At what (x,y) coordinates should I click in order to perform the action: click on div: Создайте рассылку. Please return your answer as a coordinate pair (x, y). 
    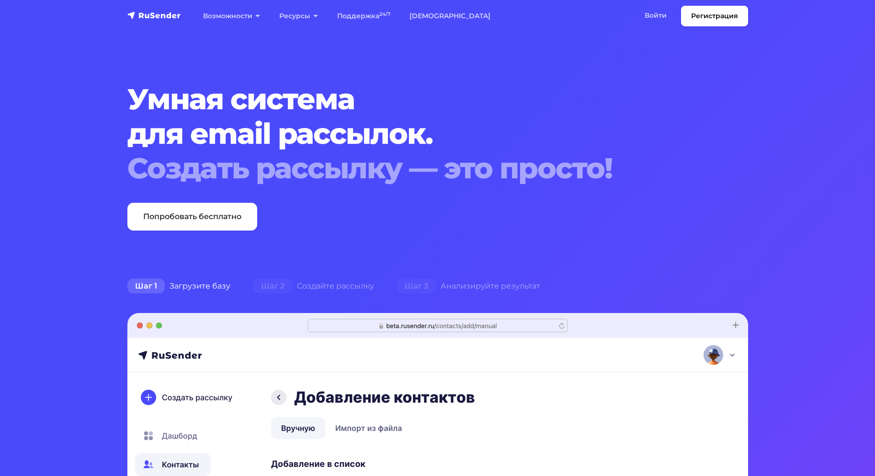
    Looking at the image, I should click on (314, 286).